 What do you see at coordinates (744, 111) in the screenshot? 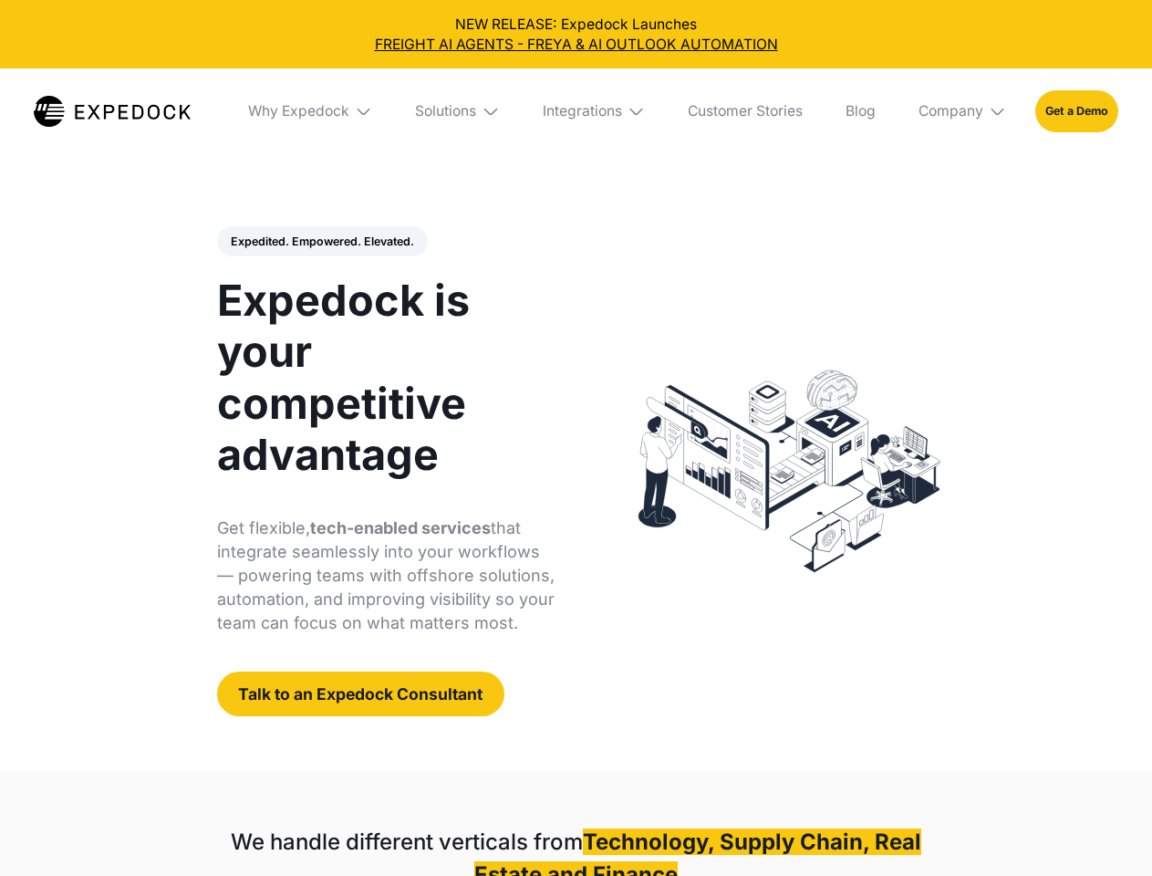
I see `a: Customer Stories` at bounding box center [744, 111].